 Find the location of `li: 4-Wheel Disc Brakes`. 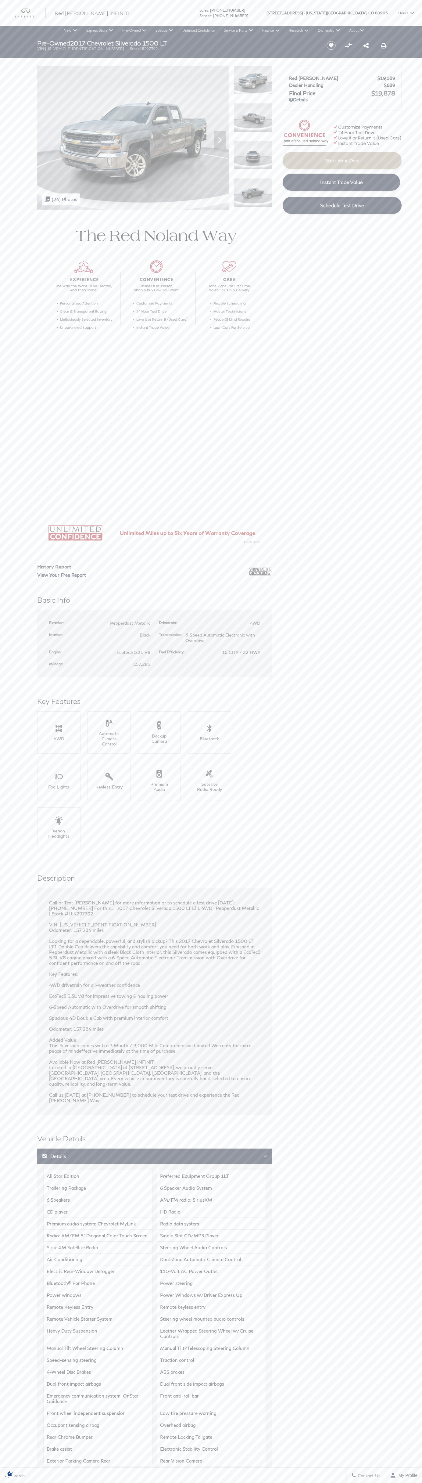

li: 4-Wheel Disc Brakes is located at coordinates (98, 1372).